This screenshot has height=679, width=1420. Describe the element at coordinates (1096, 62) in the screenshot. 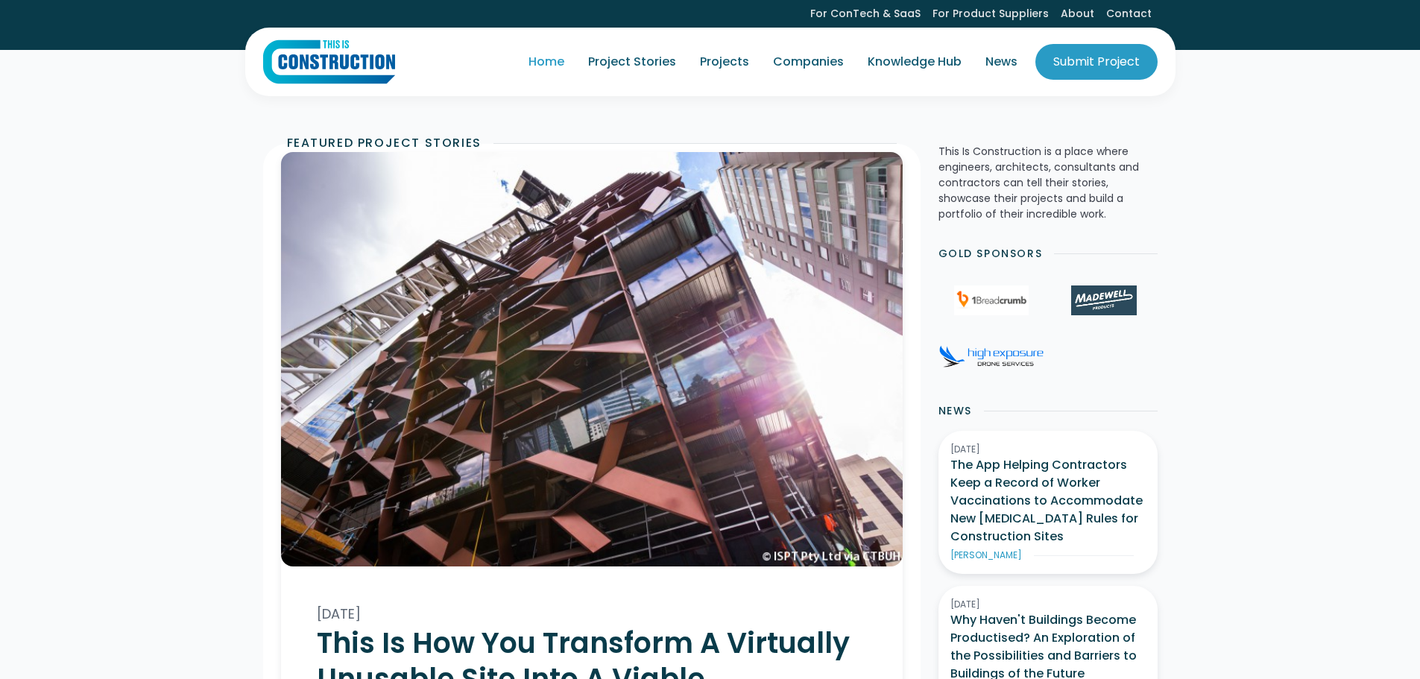

I see `div: Submit Project` at that location.